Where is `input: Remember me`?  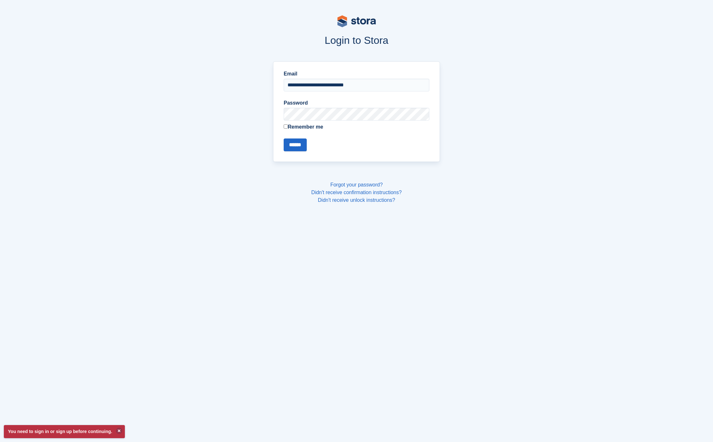
input: Remember me is located at coordinates (286, 126).